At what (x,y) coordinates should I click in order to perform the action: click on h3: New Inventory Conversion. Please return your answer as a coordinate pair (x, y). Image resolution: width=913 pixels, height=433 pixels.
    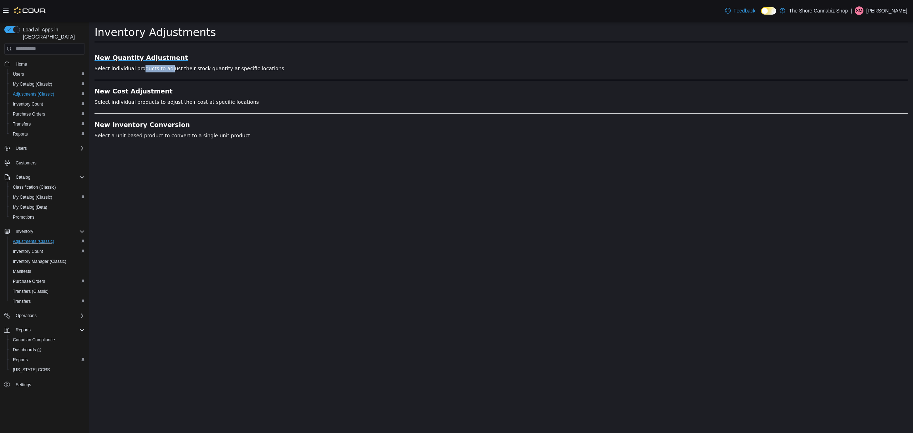
    Looking at the image, I should click on (412, 103).